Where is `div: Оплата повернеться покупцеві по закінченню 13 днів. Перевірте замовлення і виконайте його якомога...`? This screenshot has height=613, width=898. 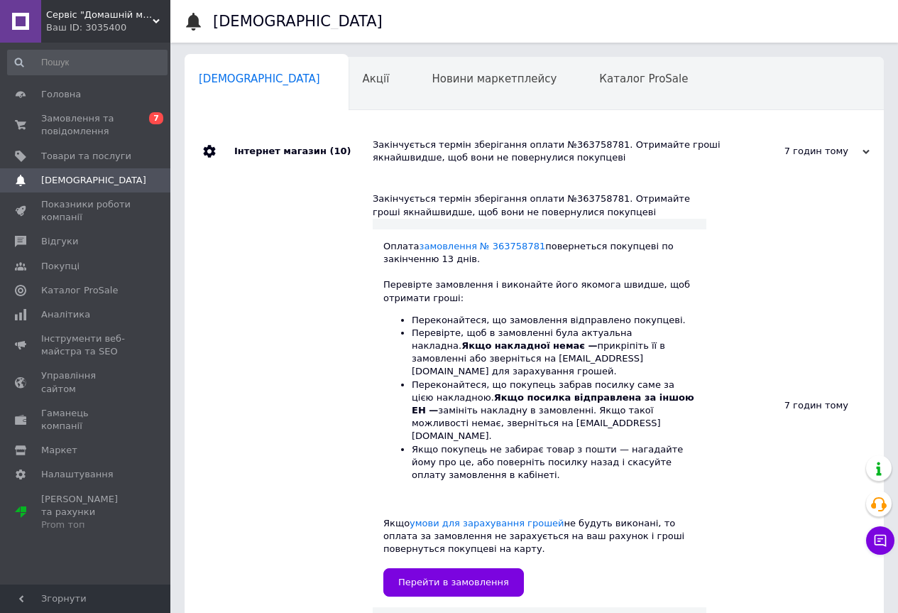
div: Оплата повернеться покупцеві по закінченню 13 днів. Перевірте замовлення і виконайте його якомога... is located at coordinates (540, 418).